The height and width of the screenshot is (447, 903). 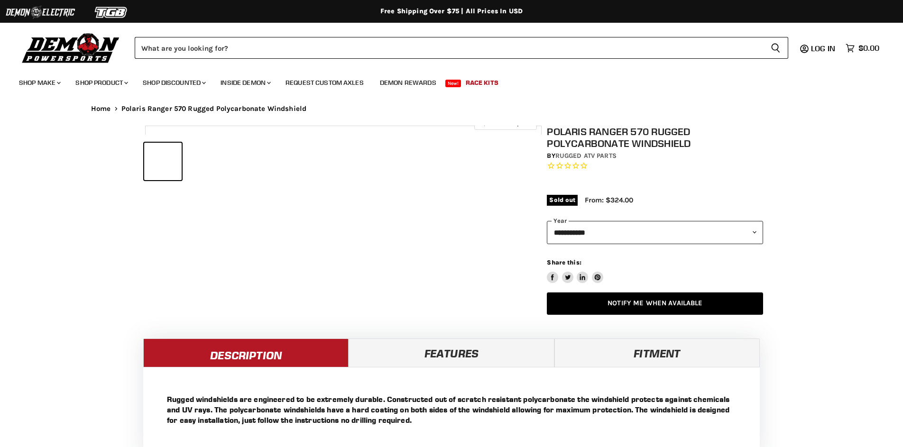 What do you see at coordinates (575, 271) in the screenshot?
I see `aside: Share this:` at bounding box center [575, 271].